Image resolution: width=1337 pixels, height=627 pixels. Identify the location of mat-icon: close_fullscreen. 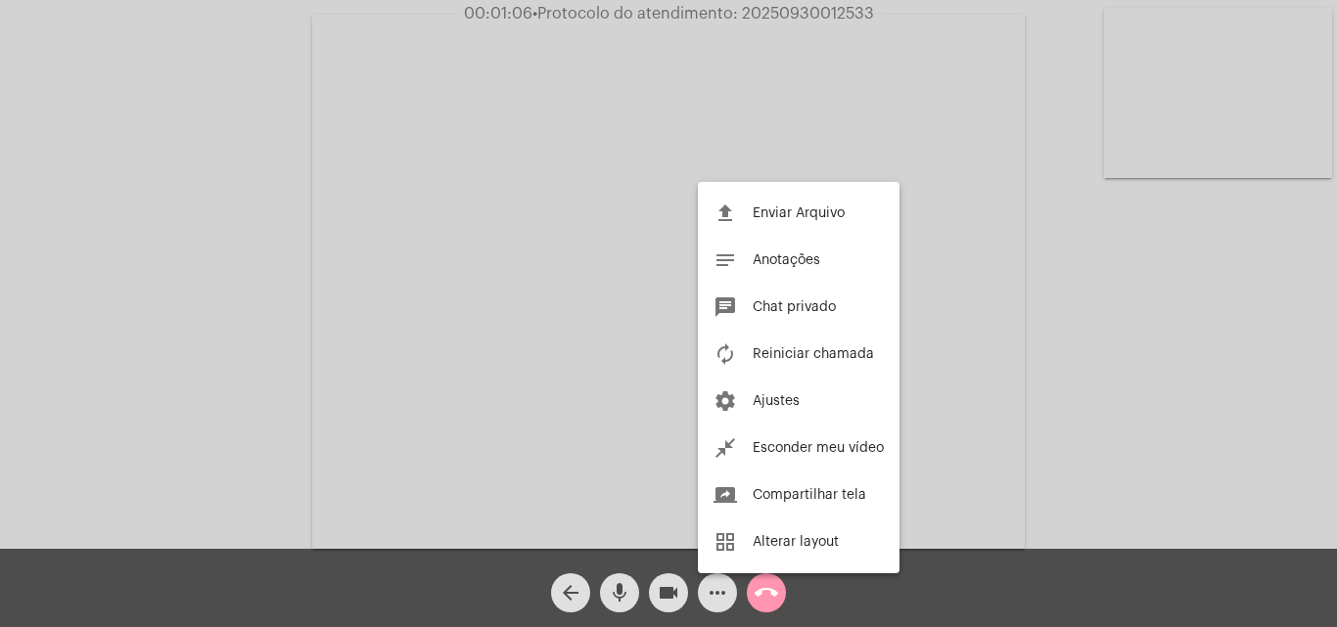
(725, 448).